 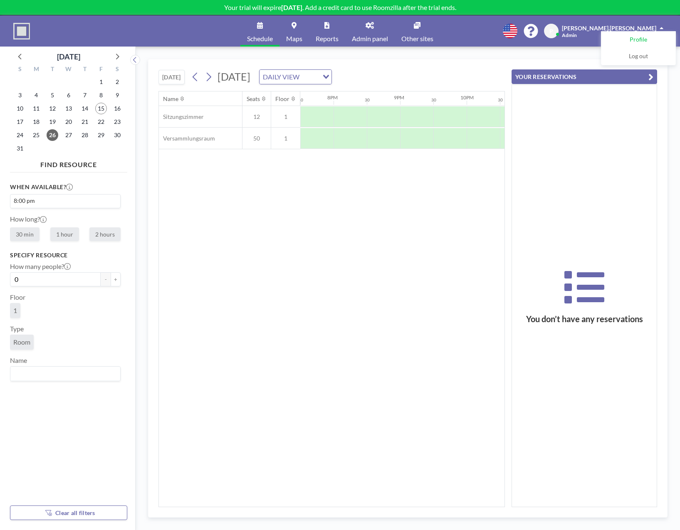 I want to click on div: 9PM, so click(x=399, y=97).